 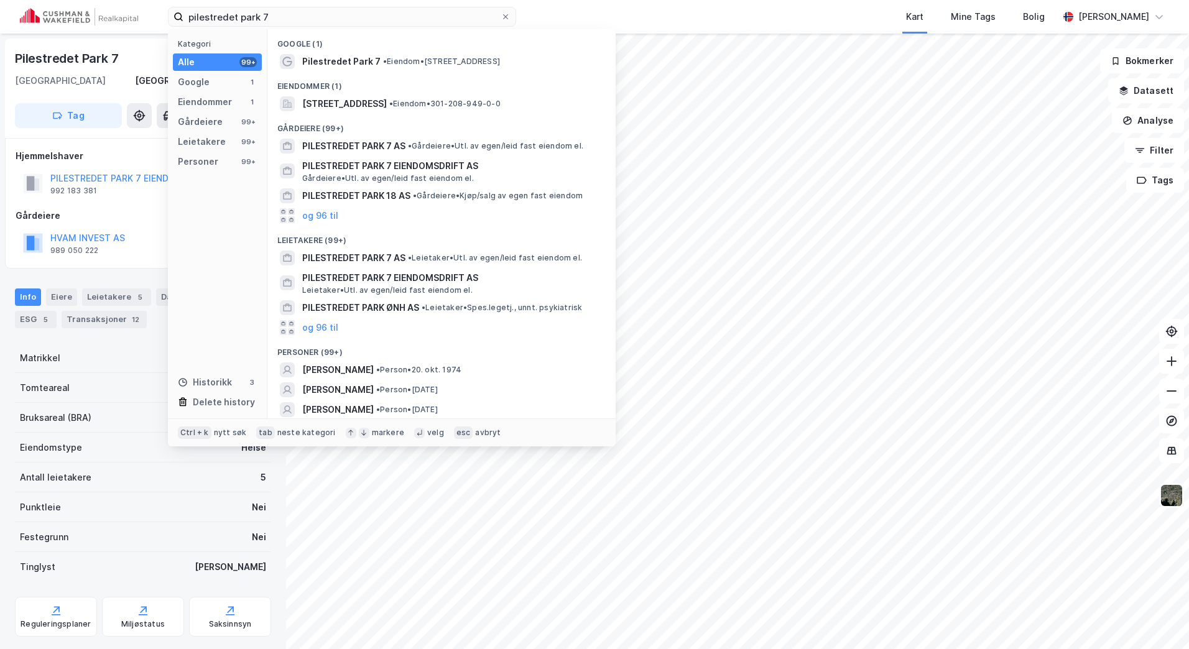 I want to click on div: 1, so click(x=252, y=82).